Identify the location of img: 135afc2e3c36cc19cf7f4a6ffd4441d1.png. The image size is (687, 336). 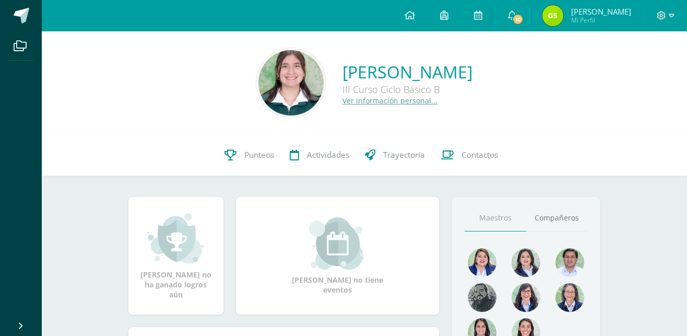
(482, 262).